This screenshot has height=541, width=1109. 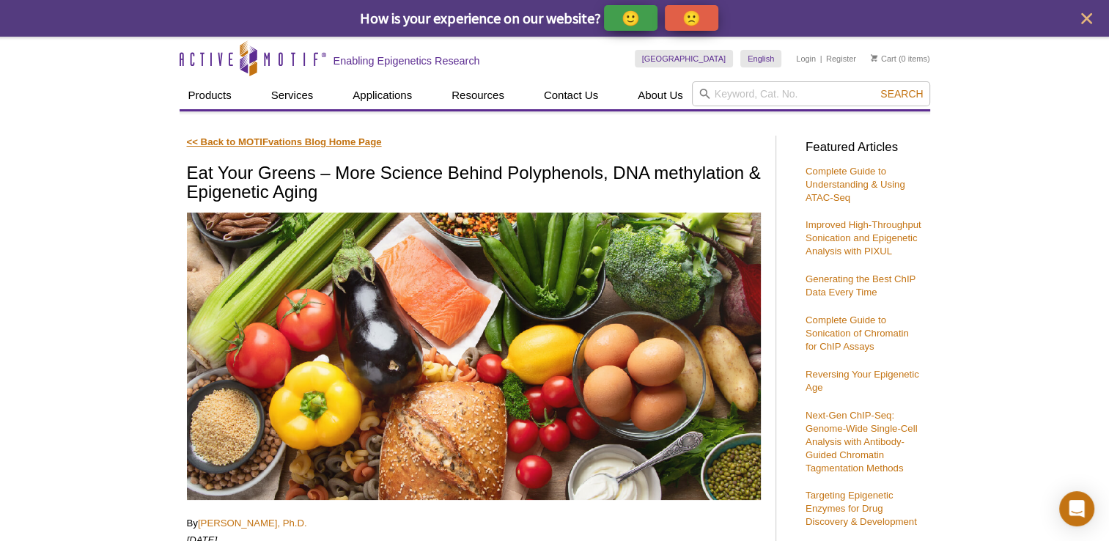 What do you see at coordinates (902, 94) in the screenshot?
I see `button: Search` at bounding box center [902, 94].